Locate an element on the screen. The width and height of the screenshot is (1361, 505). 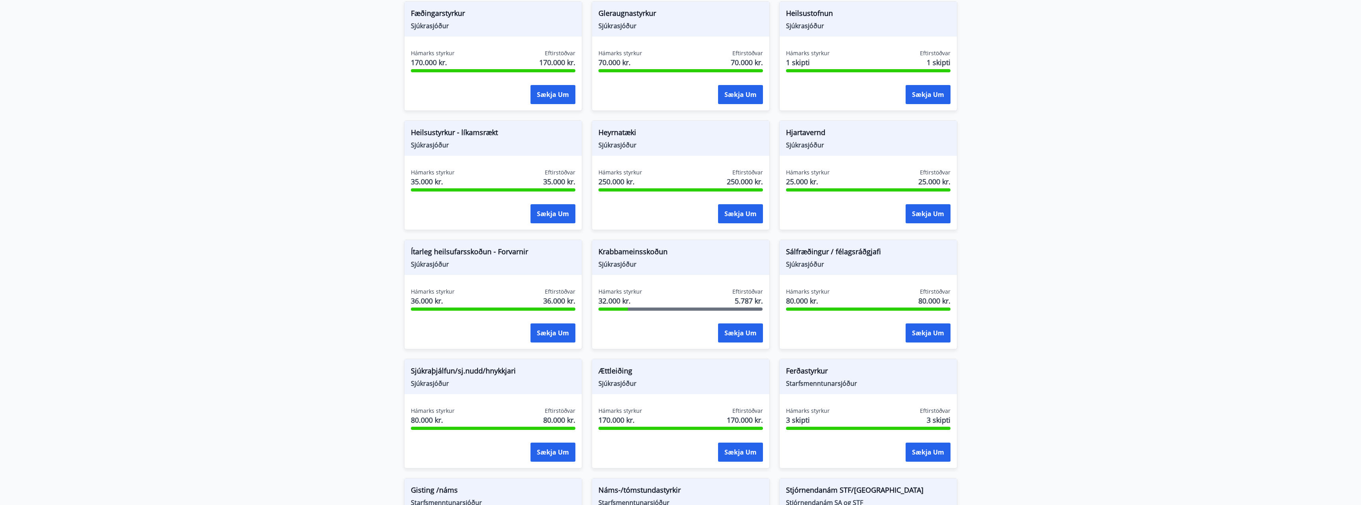
span: Heilsustyrkur - líkamsrækt is located at coordinates (493, 134).